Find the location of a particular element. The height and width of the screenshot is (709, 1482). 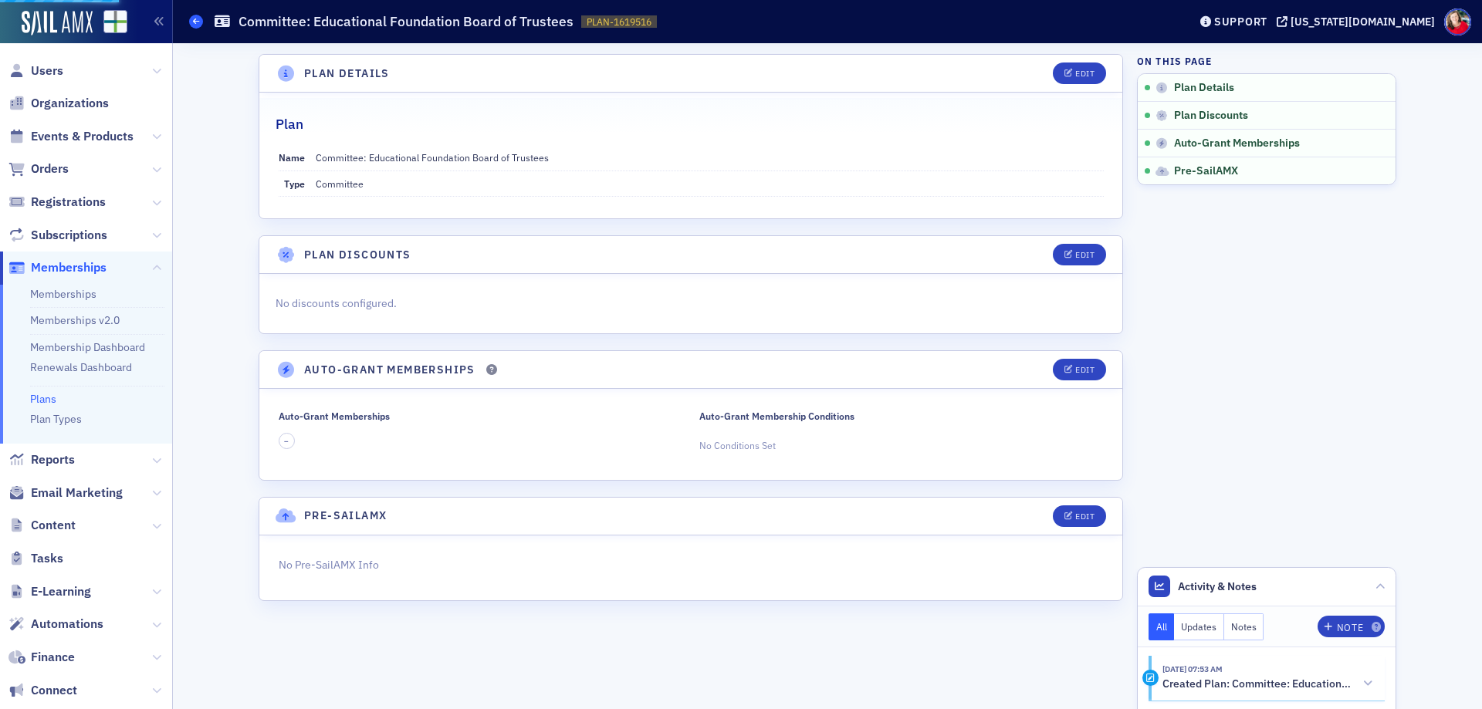

a: Subscriptions is located at coordinates (58, 235).